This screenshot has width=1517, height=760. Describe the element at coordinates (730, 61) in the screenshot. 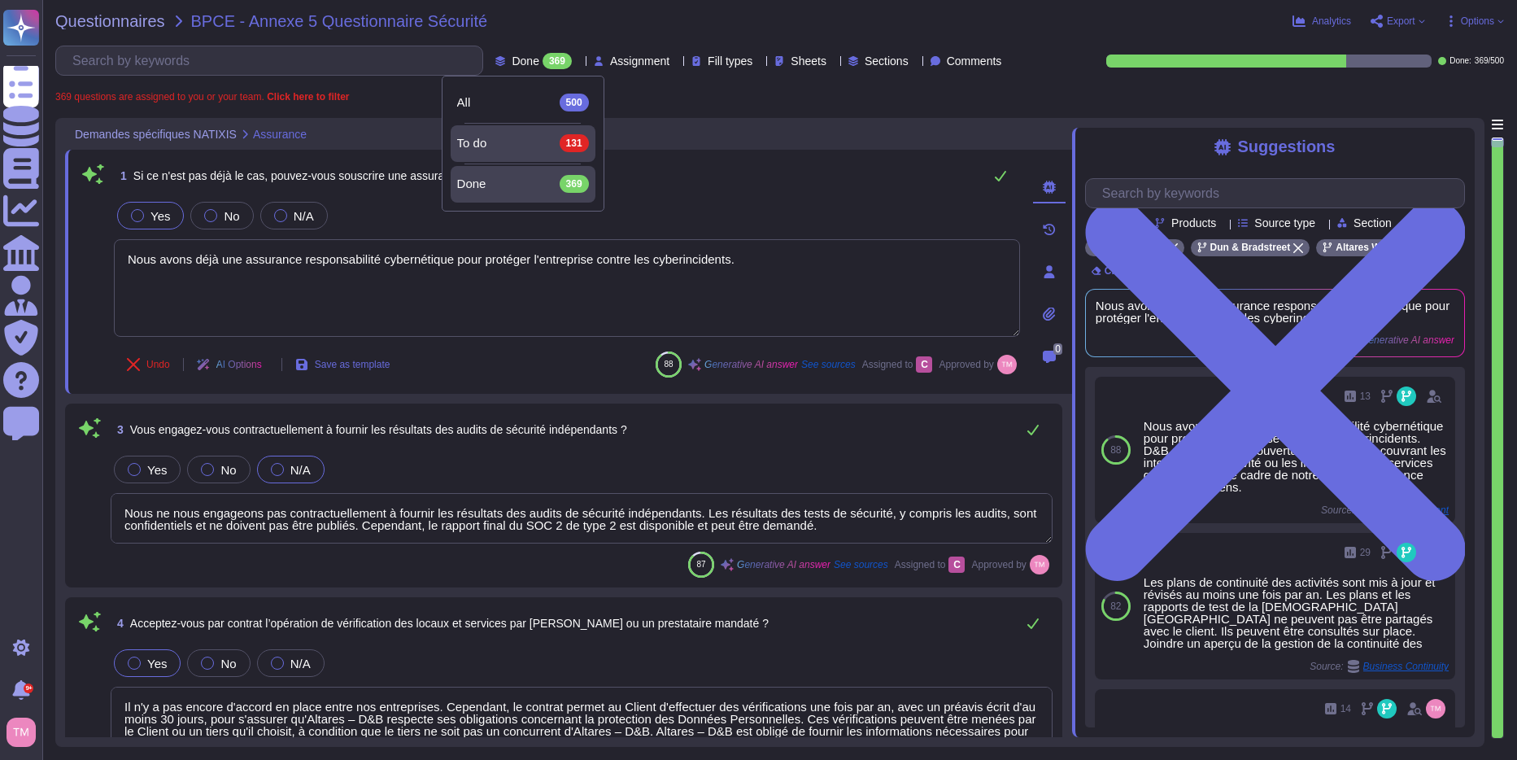

I see `span: Fill types` at that location.